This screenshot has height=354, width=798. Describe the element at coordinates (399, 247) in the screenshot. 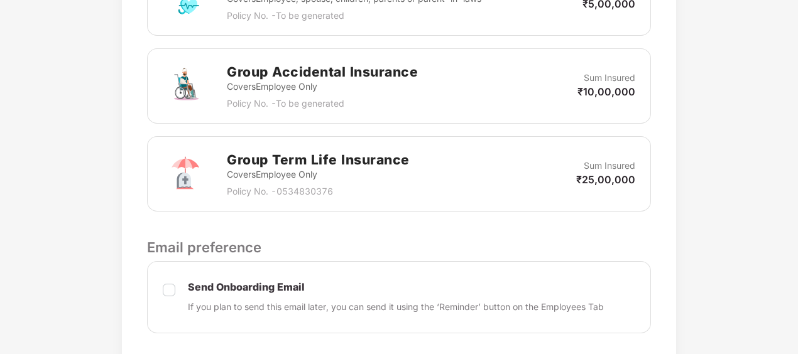

I see `p: Email preference` at that location.